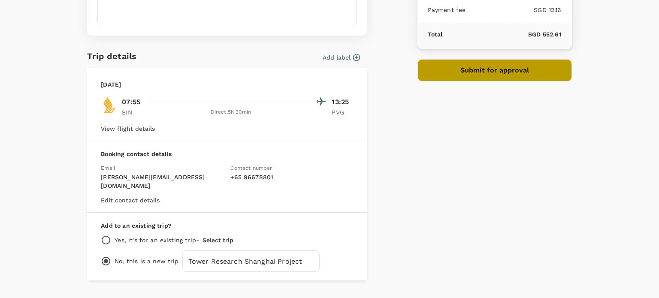 This screenshot has height=298, width=659. Describe the element at coordinates (112, 56) in the screenshot. I see `h6: Trip details` at that location.